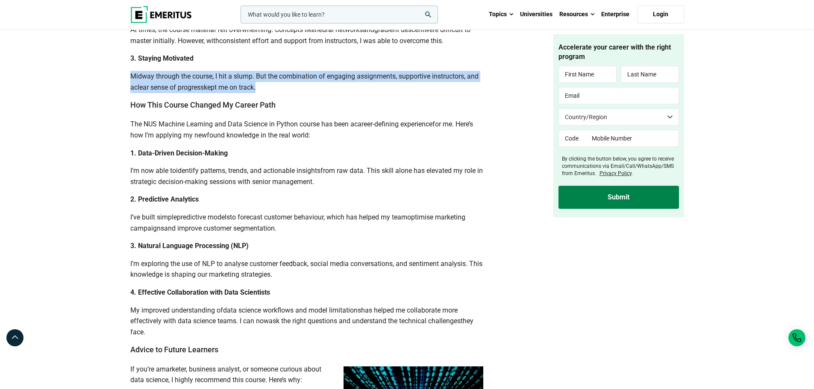 Image resolution: width=814 pixels, height=389 pixels. Describe the element at coordinates (235, 380) in the screenshot. I see `span: , I highly recommend this course. Here’s why:` at that location.